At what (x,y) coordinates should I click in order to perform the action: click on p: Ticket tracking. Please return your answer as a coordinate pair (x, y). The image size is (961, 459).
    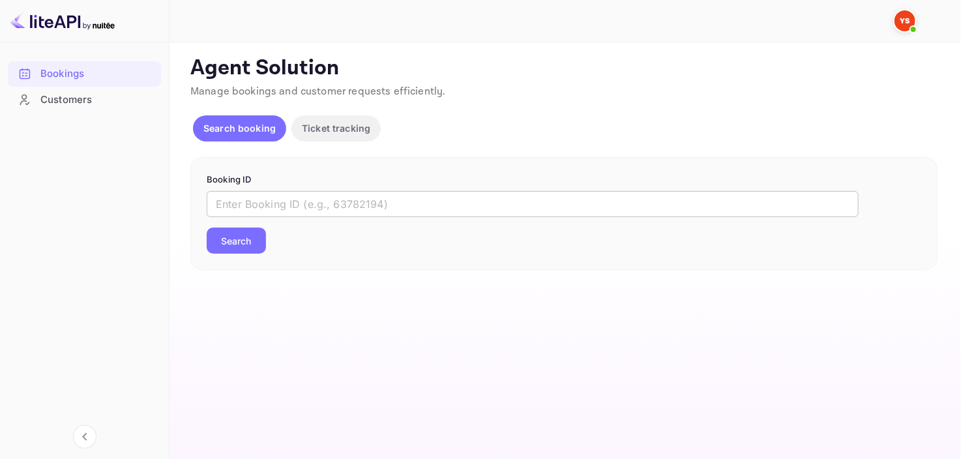
    Looking at the image, I should click on (336, 128).